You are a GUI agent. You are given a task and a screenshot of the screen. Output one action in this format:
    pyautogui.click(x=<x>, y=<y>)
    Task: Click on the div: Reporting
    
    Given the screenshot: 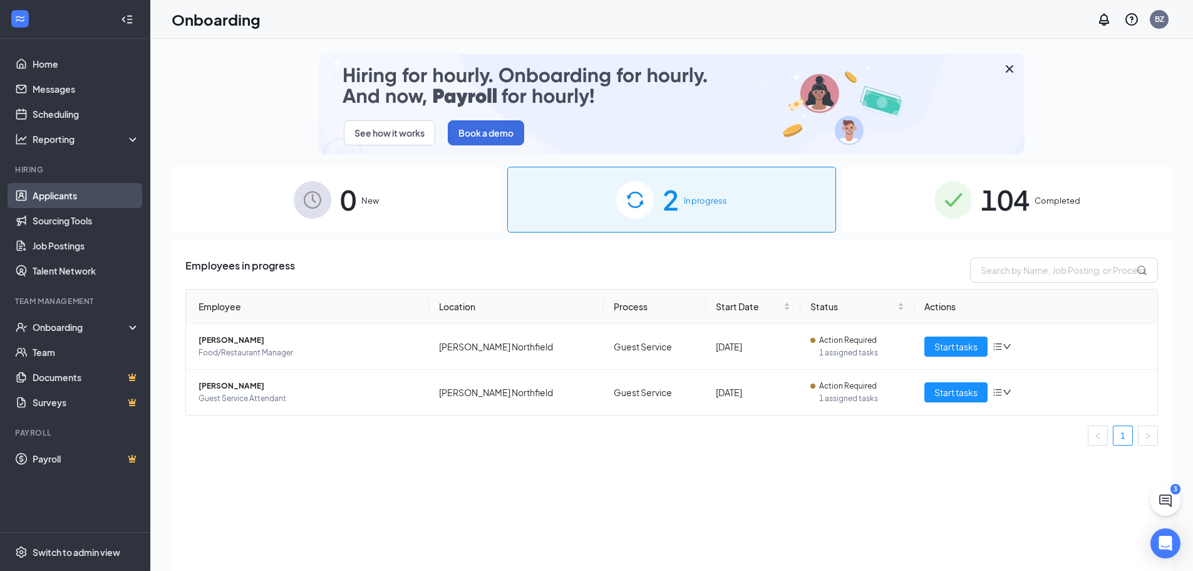 What is the action you would take?
    pyautogui.click(x=86, y=139)
    